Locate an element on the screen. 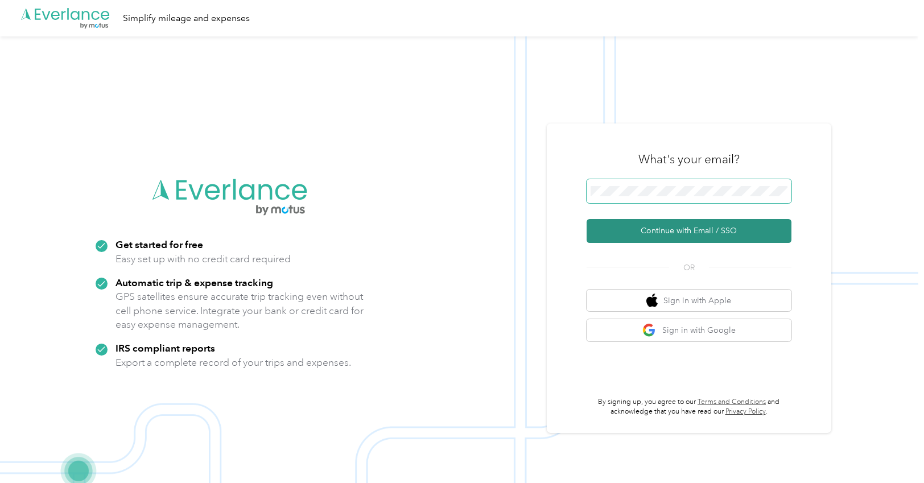 This screenshot has height=483, width=924. a: Privacy Policy is located at coordinates (745, 411).